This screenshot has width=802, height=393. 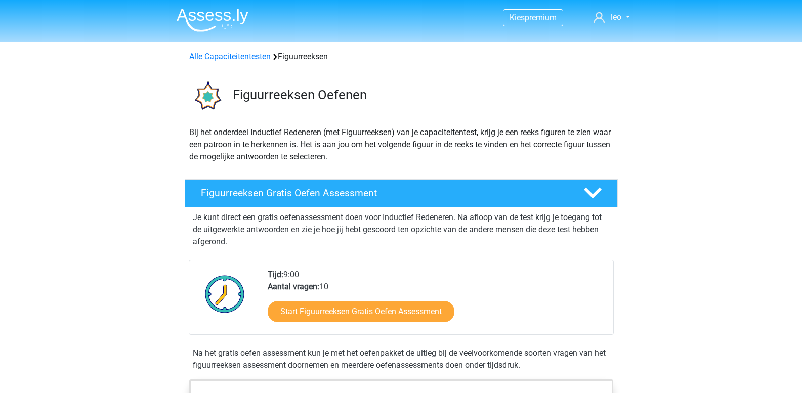 What do you see at coordinates (361, 312) in the screenshot?
I see `a: Start Figuurreeksen Gratis Oefen Assessment` at bounding box center [361, 312].